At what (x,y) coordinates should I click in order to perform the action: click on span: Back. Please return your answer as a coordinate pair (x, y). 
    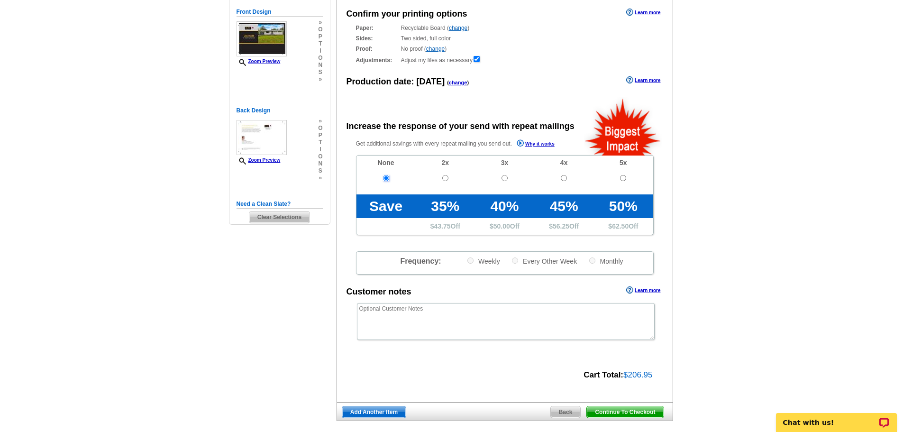
    Looking at the image, I should click on (565, 412).